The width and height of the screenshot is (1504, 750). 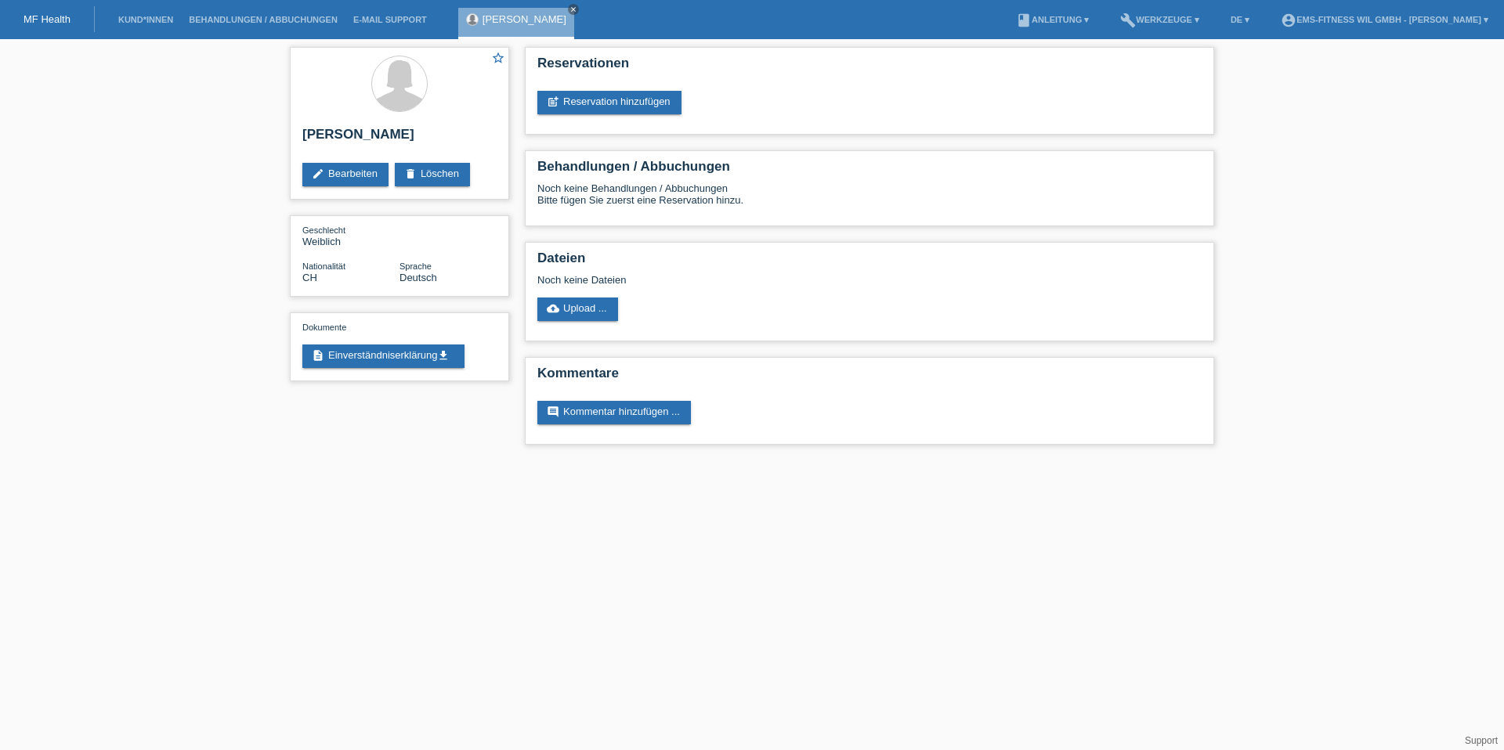 What do you see at coordinates (553, 309) in the screenshot?
I see `i: cloud_upload` at bounding box center [553, 309].